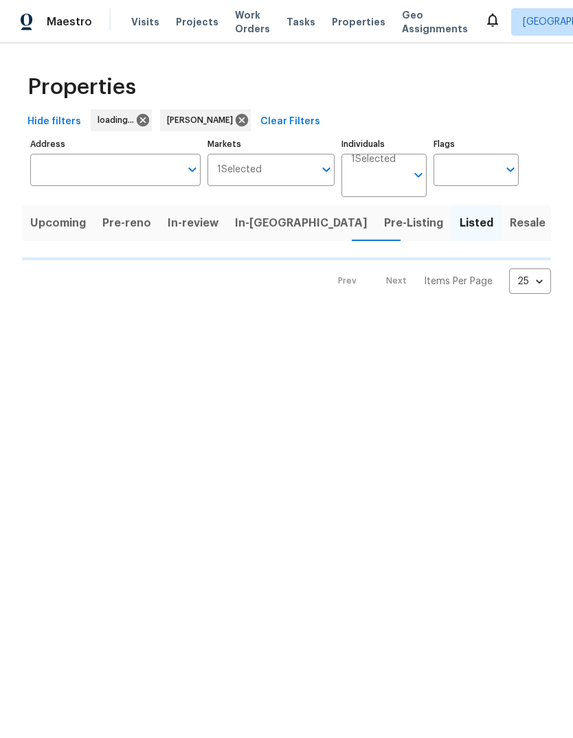  Describe the element at coordinates (271, 144) in the screenshot. I see `label: Markets` at that location.